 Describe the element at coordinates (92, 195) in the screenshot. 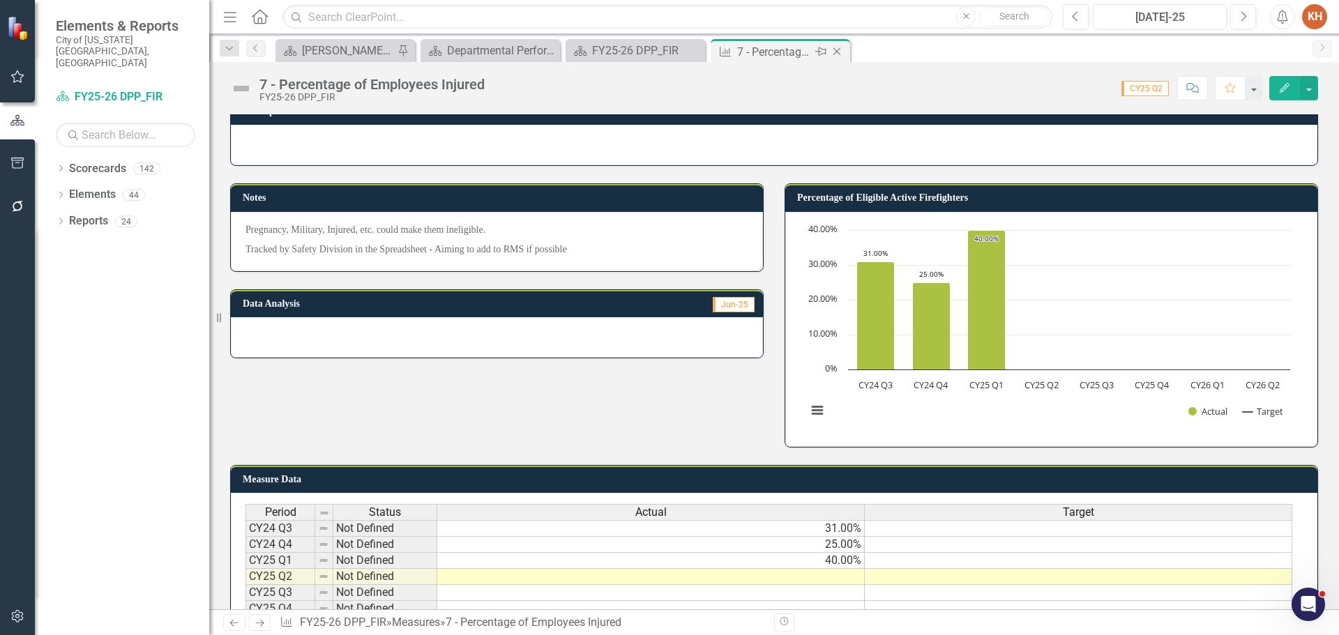

I see `a: Elements` at that location.